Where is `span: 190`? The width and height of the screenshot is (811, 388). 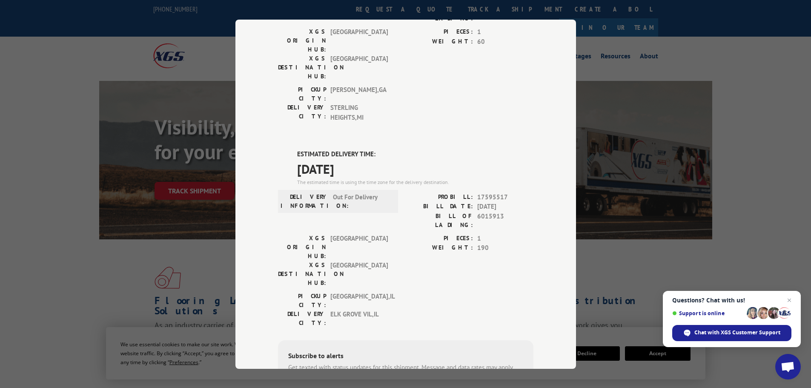
span: 190 is located at coordinates (505, 248).